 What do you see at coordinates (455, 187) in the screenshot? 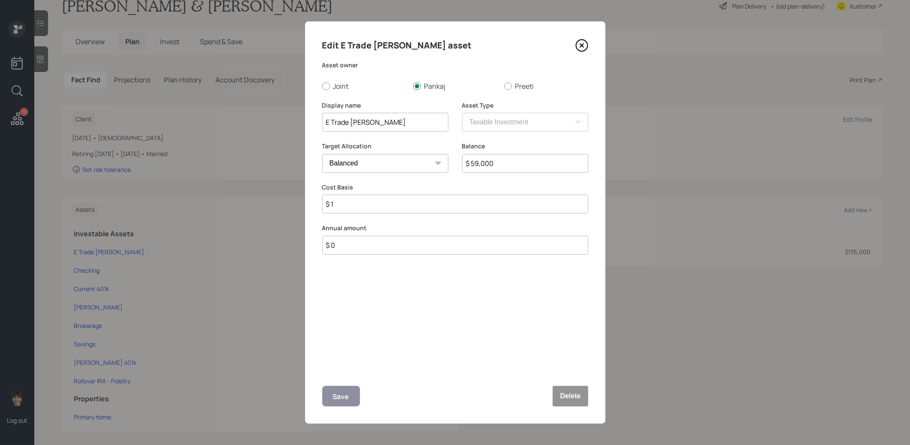
I see `label: Cost Basis` at bounding box center [455, 187].